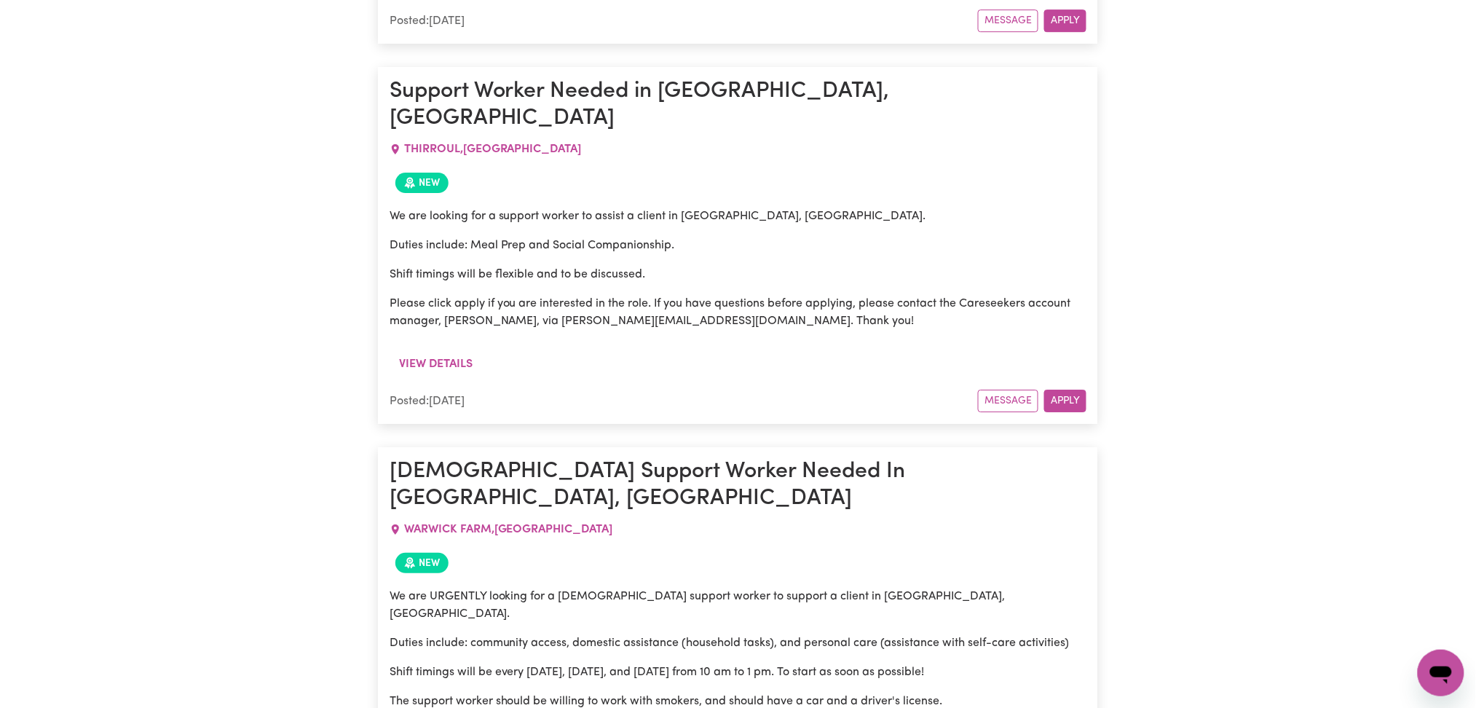 Image resolution: width=1476 pixels, height=708 pixels. Describe the element at coordinates (739, 643) in the screenshot. I see `p: Duties include: community access, domestic assistance (household tasks), and personal care (assis...` at that location.